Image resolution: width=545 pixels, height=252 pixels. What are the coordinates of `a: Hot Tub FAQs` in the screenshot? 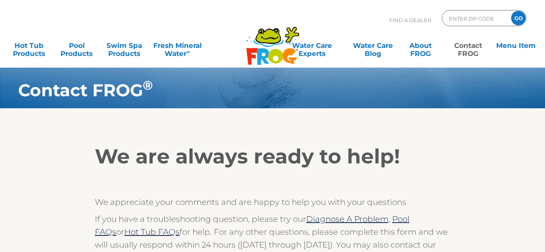 It's located at (152, 232).